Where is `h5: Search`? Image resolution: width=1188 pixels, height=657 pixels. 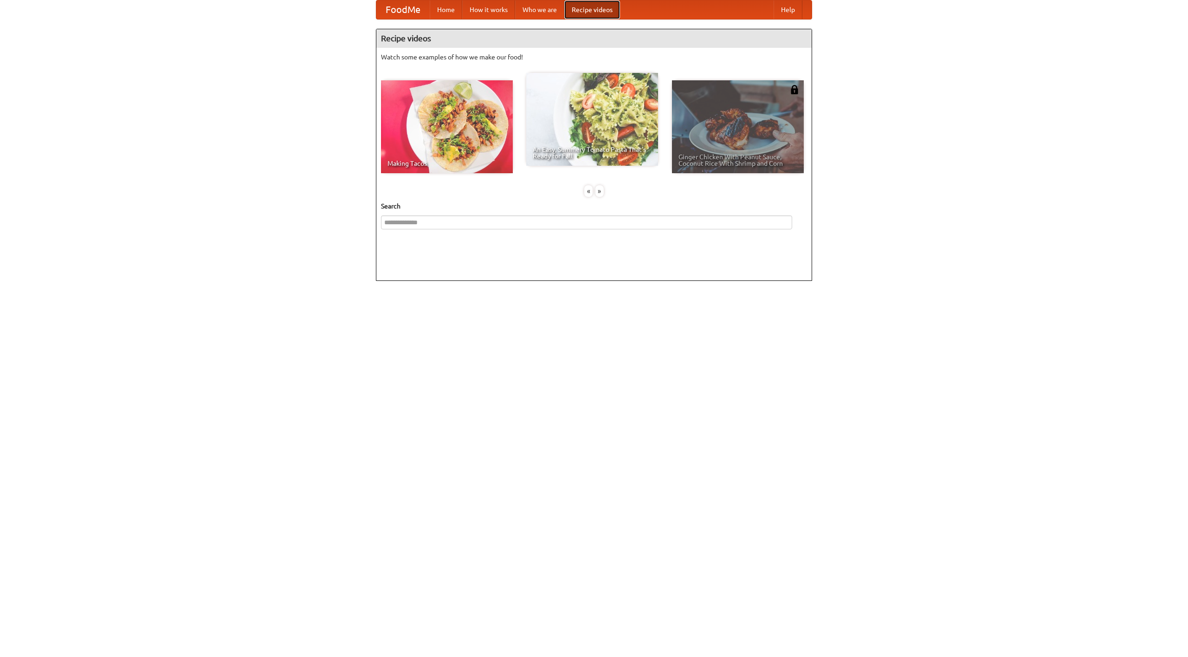
h5: Search is located at coordinates (594, 206).